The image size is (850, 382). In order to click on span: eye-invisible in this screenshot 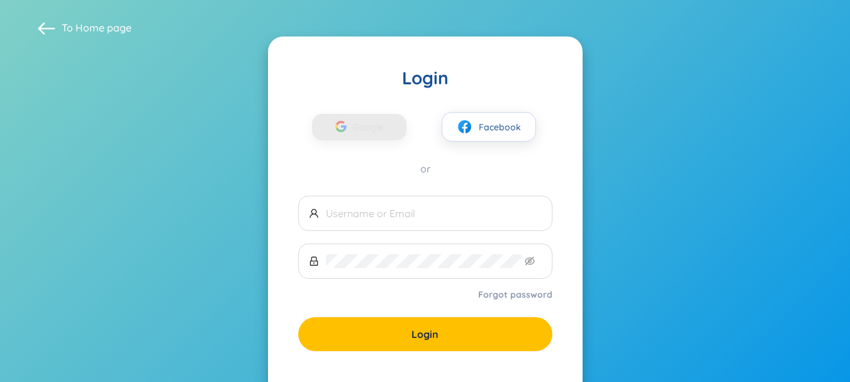, I will do `click(530, 261)`.